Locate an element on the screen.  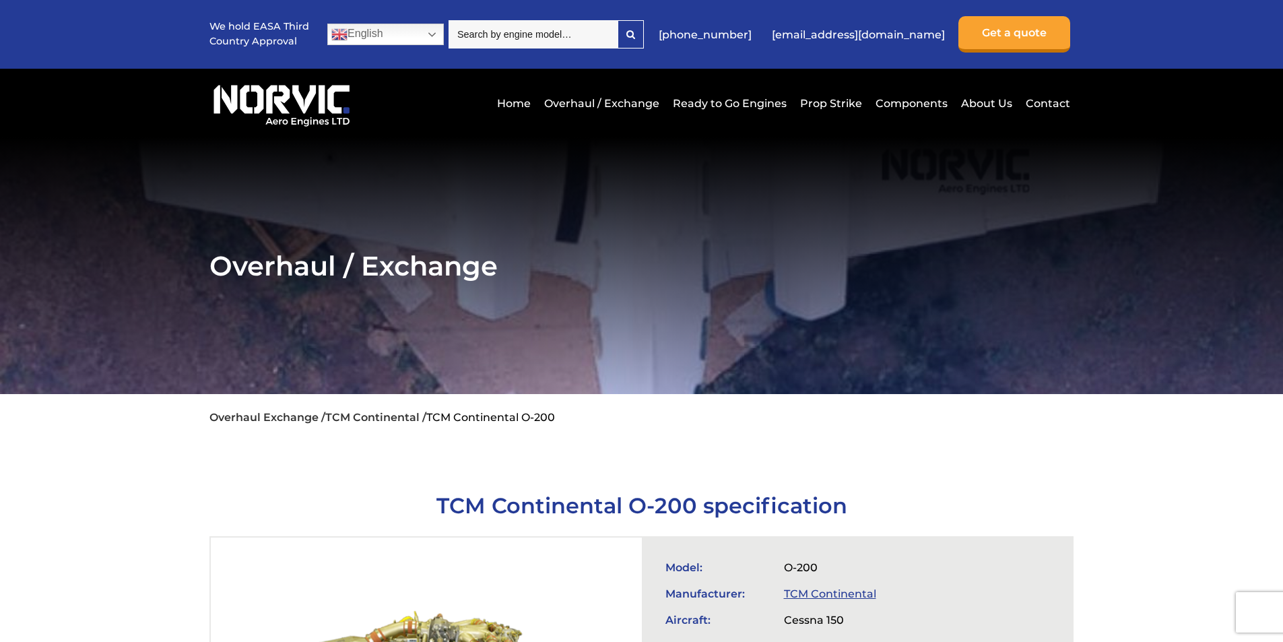
img: en is located at coordinates (339, 34).